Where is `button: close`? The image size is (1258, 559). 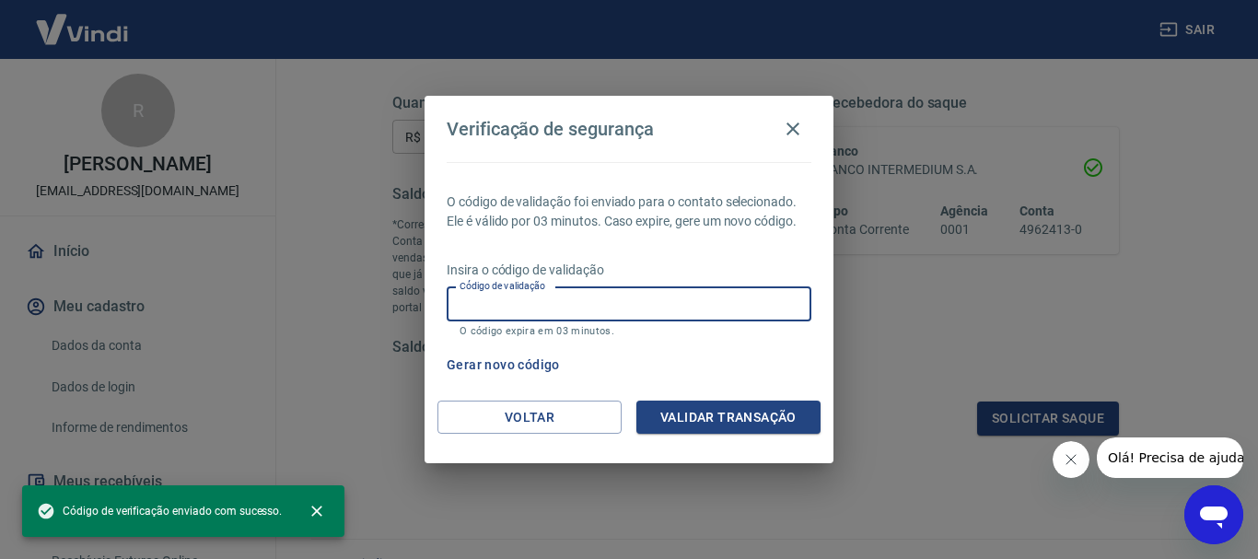 button: close is located at coordinates (317, 511).